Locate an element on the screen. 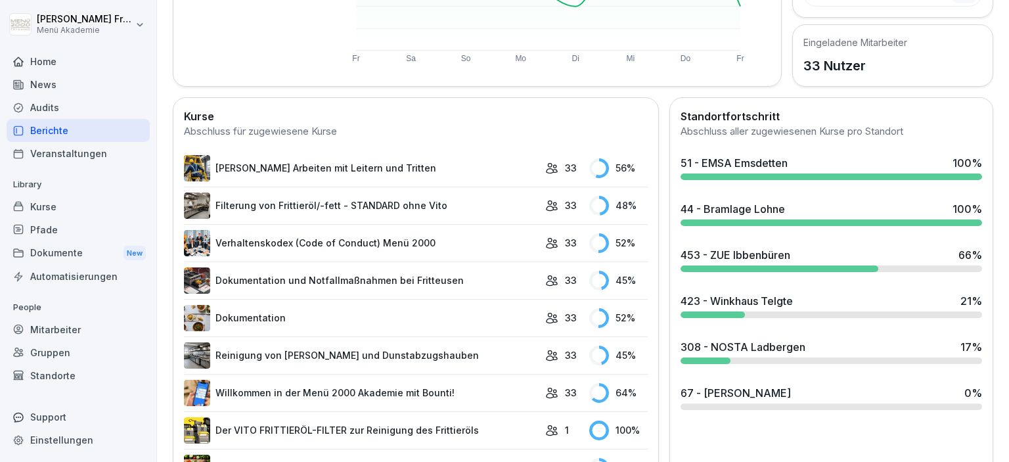  text: Sa is located at coordinates (411, 58).